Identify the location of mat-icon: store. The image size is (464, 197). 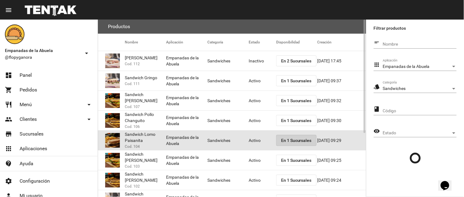
(9, 134).